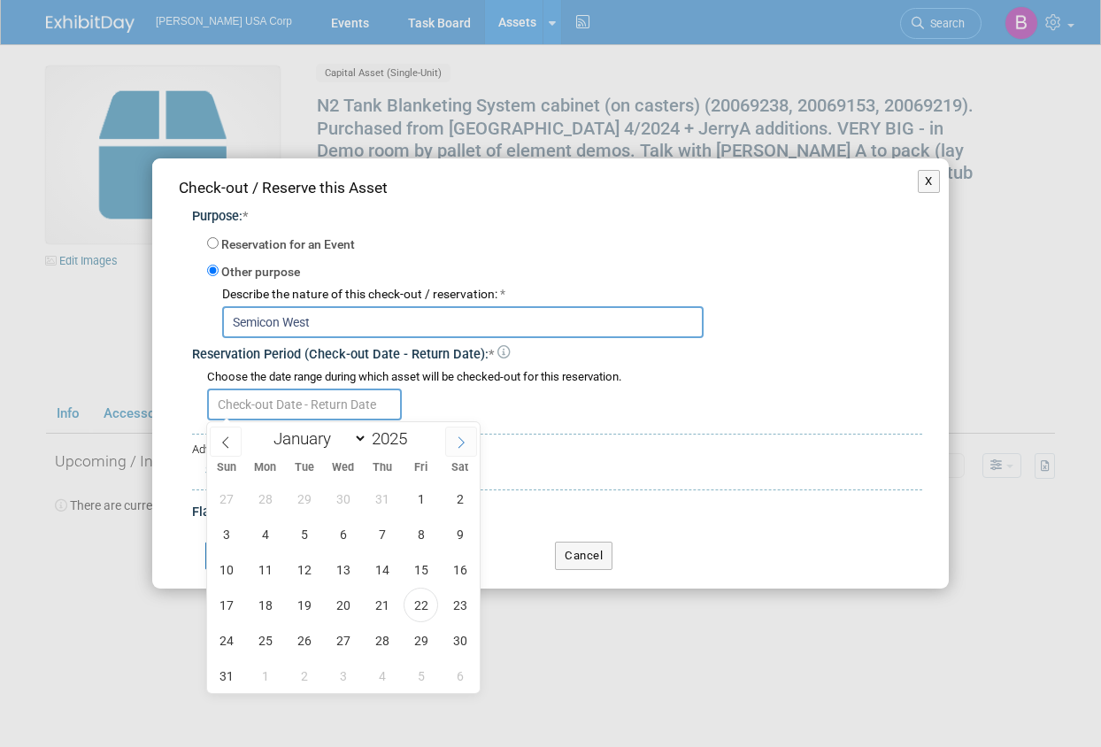  Describe the element at coordinates (342, 498) in the screenshot. I see `span: July 30, 2025` at that location.